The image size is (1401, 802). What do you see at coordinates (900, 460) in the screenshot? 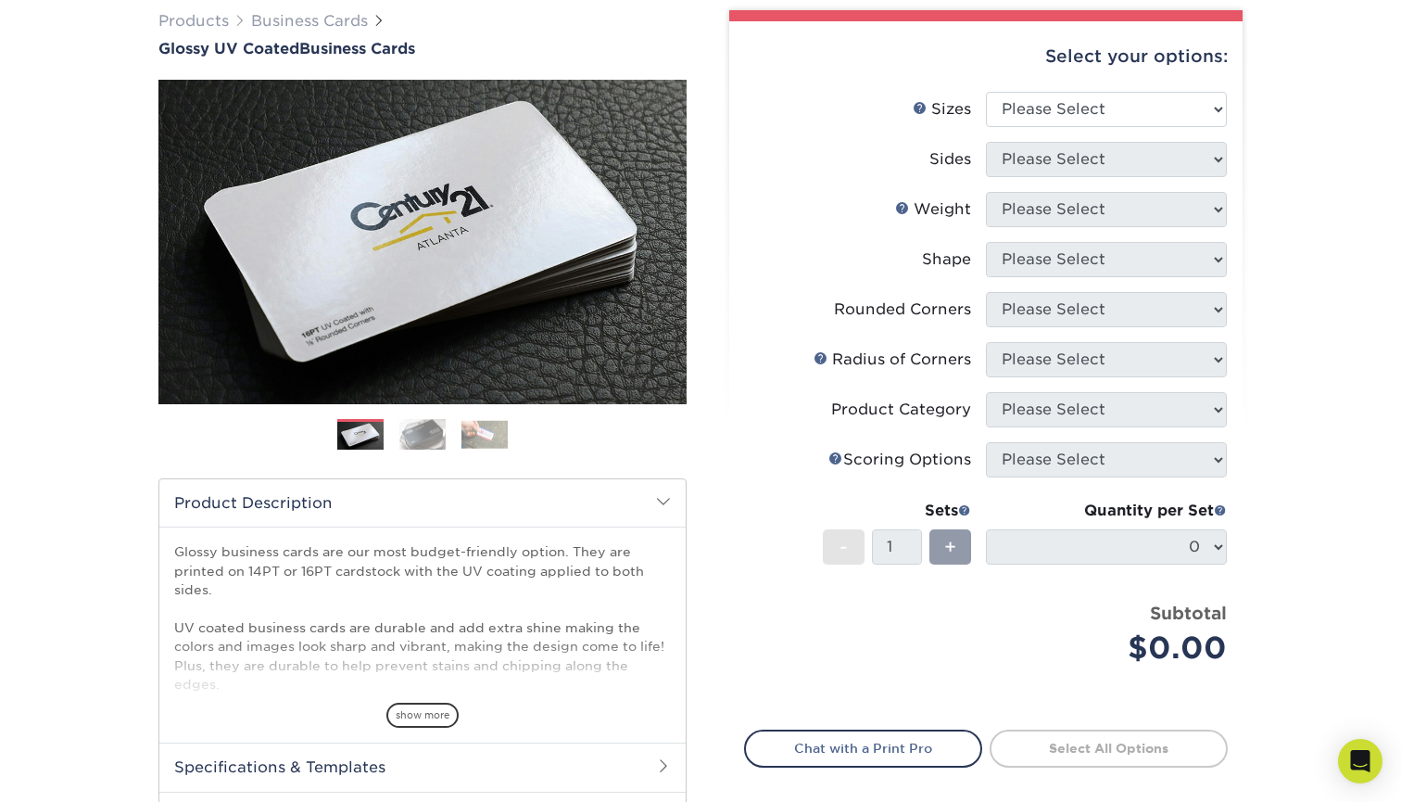
I see `div: Scoring Options` at bounding box center [900, 460].